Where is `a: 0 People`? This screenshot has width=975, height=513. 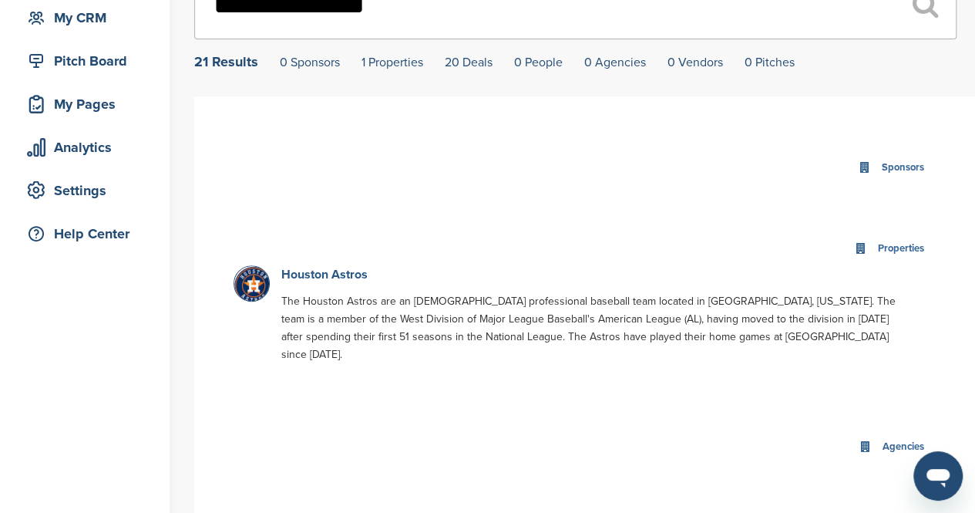
a: 0 People is located at coordinates (538, 62).